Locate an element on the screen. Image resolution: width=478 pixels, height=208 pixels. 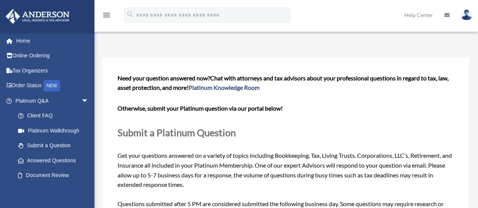
a: Platinum Q&Aarrow_drop_down is located at coordinates (52, 101).